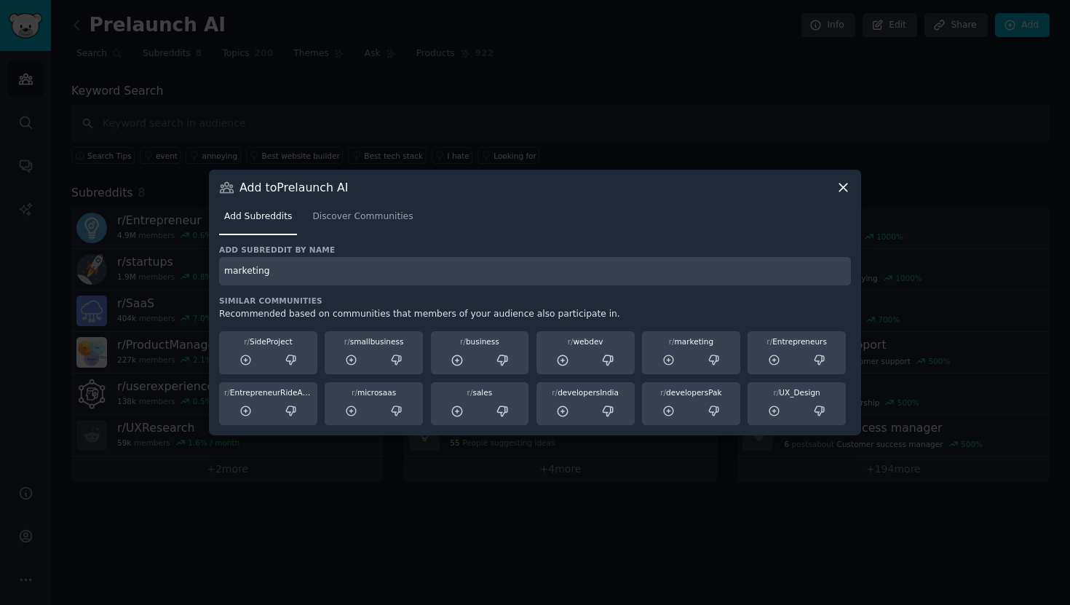  I want to click on div: developersIndia, so click(585, 392).